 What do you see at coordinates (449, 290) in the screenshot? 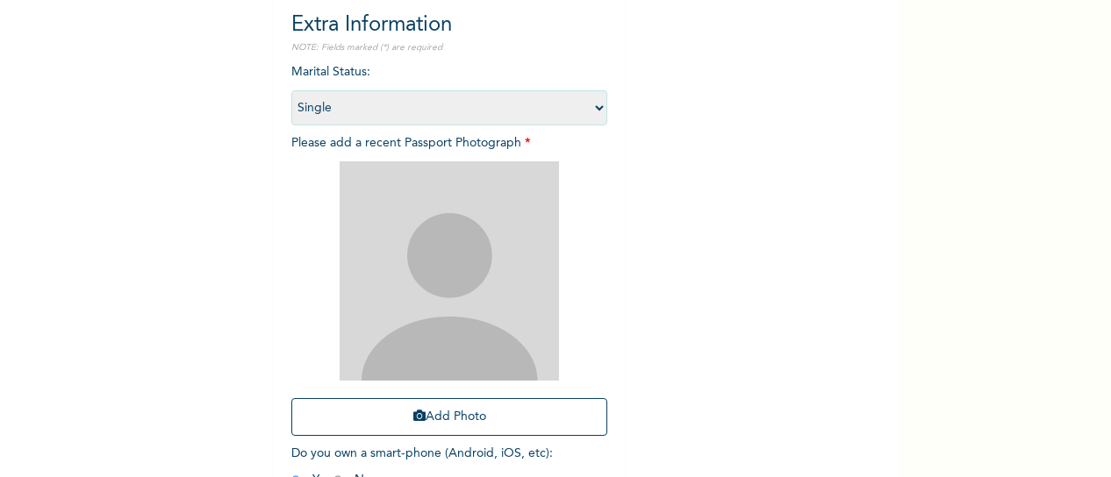
I see `span: Please add a recent Passport Photograph` at bounding box center [449, 290].